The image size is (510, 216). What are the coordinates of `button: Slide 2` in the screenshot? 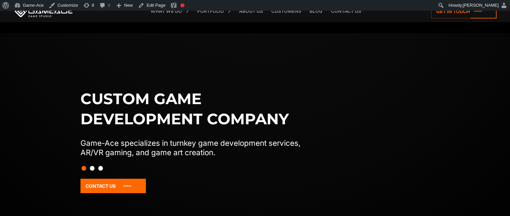 It's located at (92, 168).